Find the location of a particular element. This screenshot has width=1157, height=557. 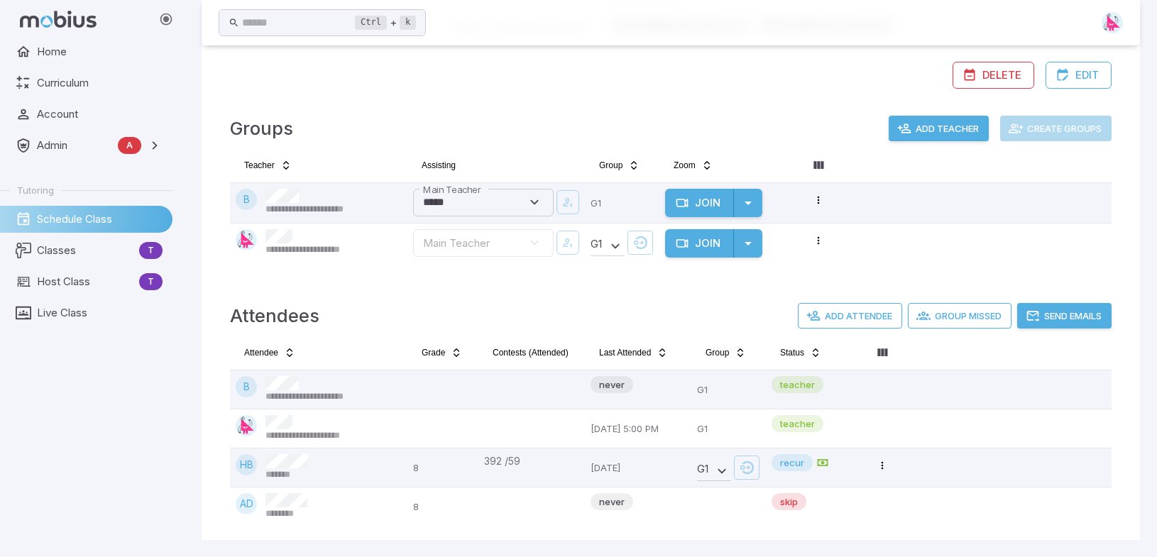

span: Tutoring is located at coordinates (35, 190).